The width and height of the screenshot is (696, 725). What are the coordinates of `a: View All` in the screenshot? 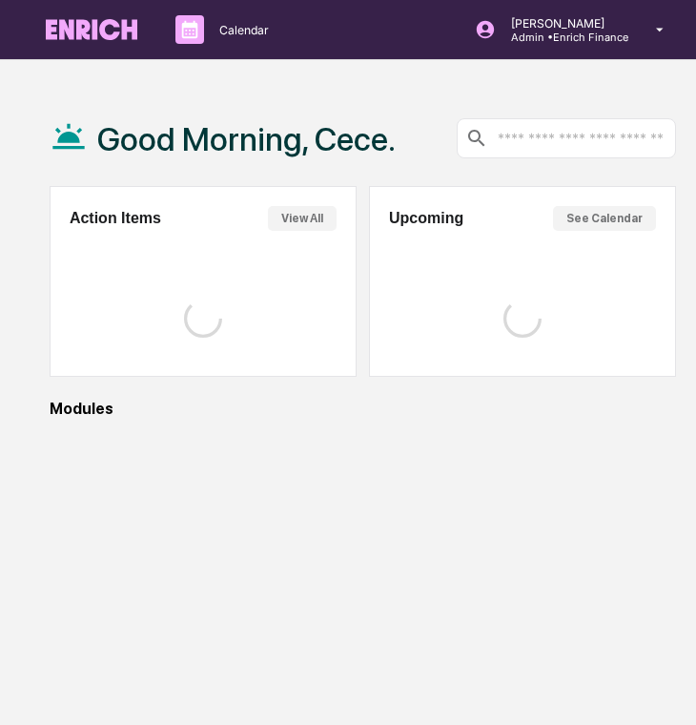 It's located at (302, 218).